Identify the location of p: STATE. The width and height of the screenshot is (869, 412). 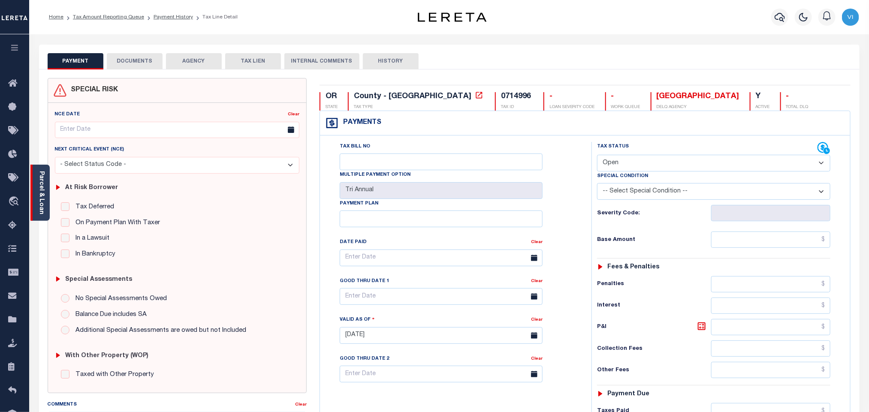
(332, 107).